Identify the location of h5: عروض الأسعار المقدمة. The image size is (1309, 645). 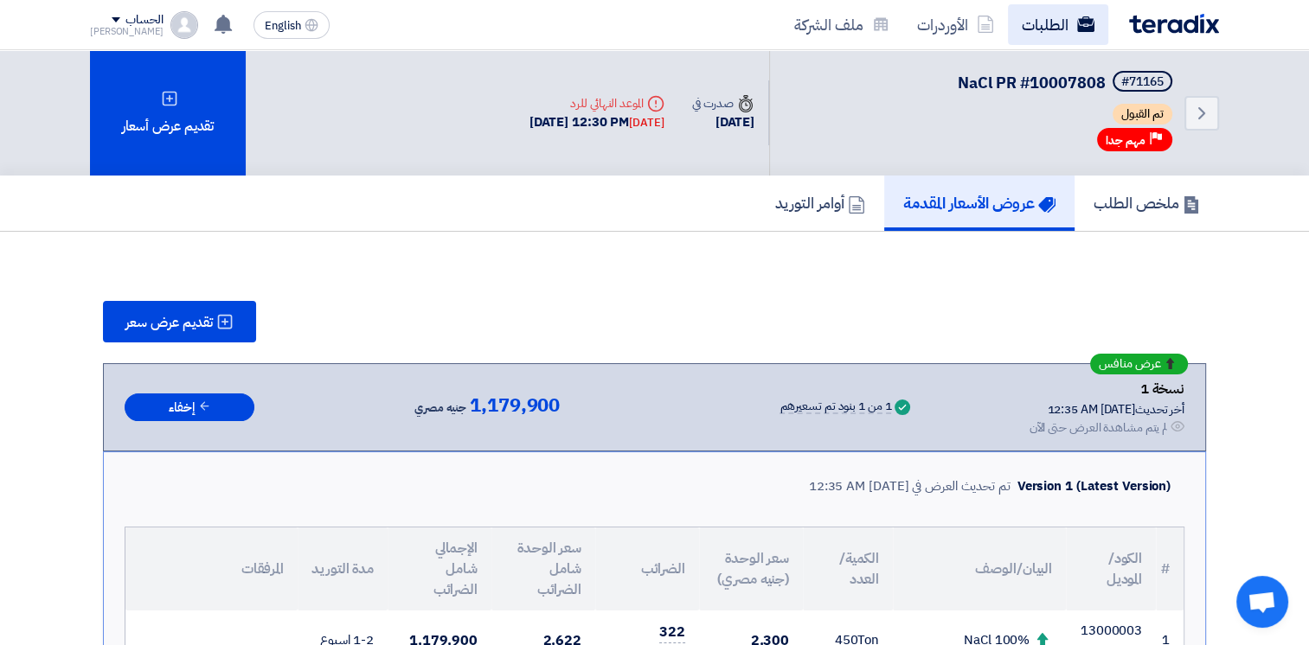
(979, 202).